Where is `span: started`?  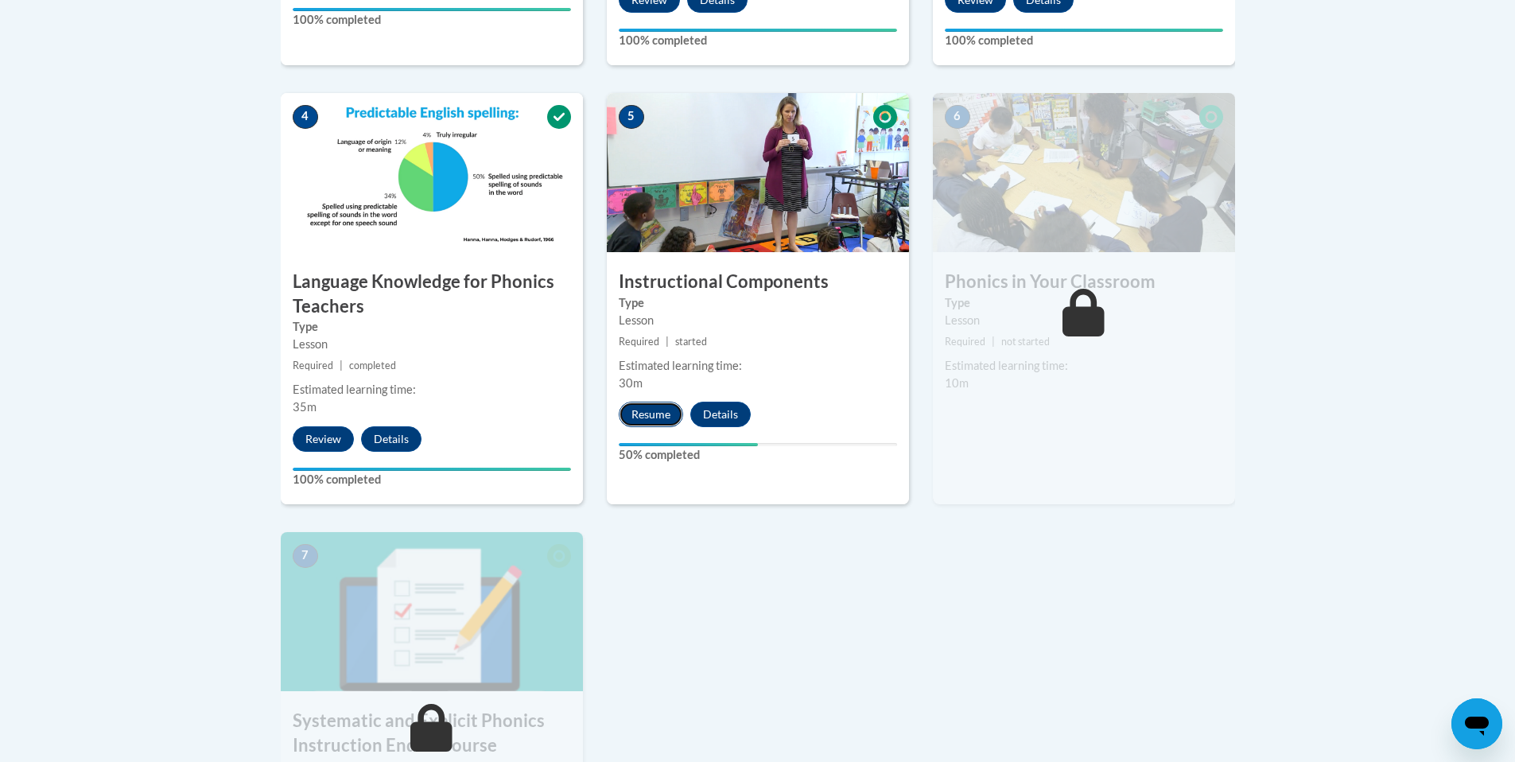 span: started is located at coordinates (691, 341).